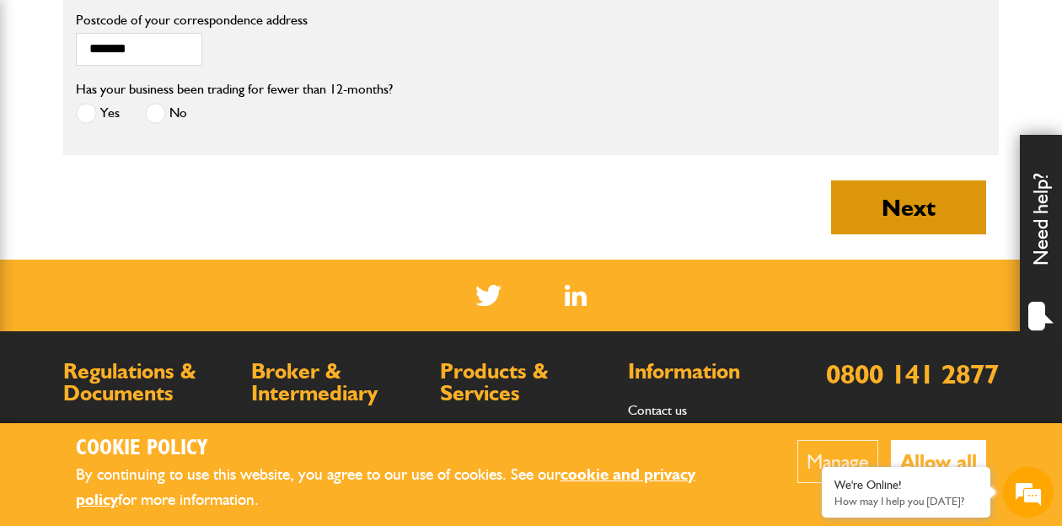  What do you see at coordinates (148, 382) in the screenshot?
I see `h2: Regulations & Documents` at bounding box center [148, 382].